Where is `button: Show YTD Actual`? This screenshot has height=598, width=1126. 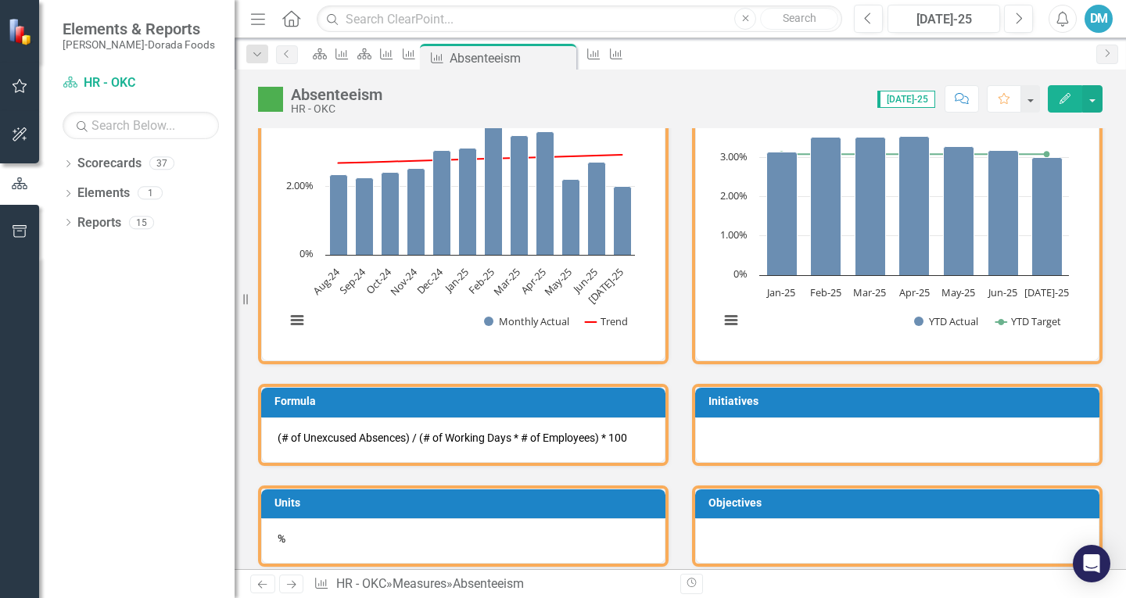
button: Show YTD Actual is located at coordinates (946, 322).